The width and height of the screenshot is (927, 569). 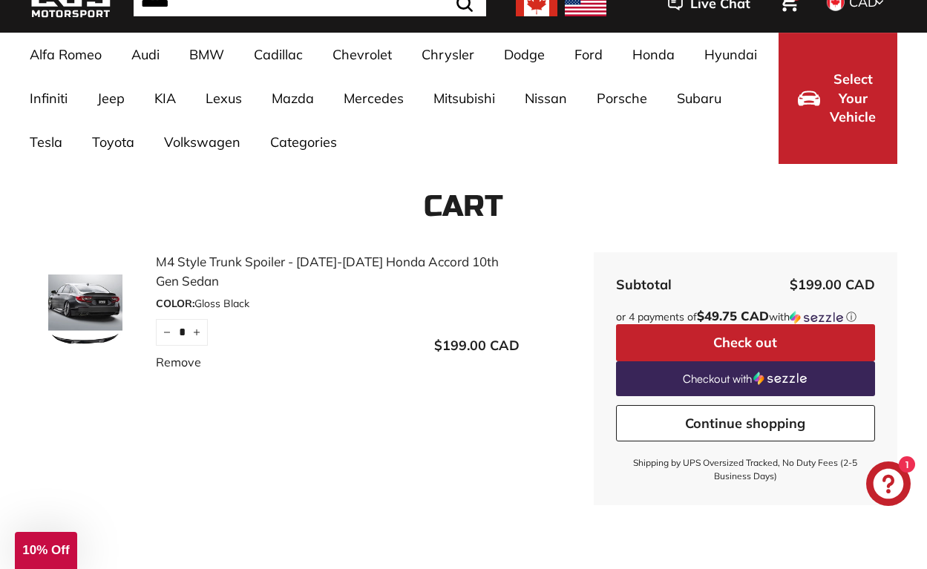 I want to click on button: Increase item quantity by one, so click(x=197, y=333).